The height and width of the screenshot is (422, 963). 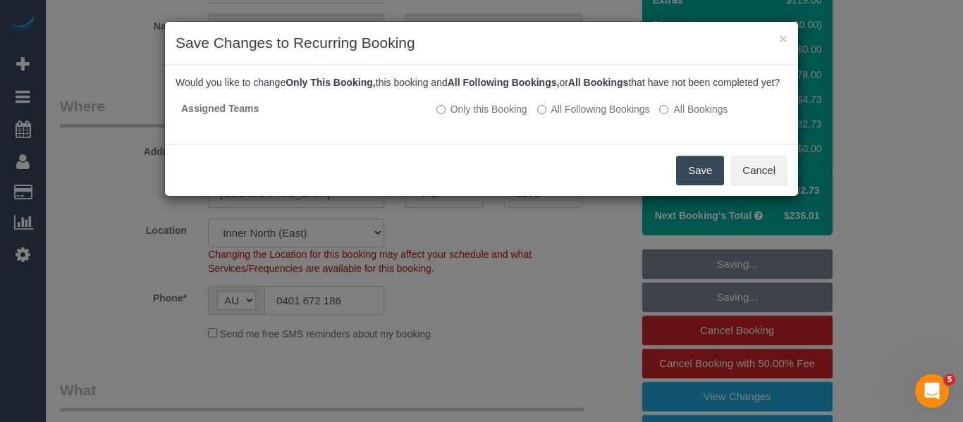 I want to click on strong: Assigned Teams, so click(x=220, y=109).